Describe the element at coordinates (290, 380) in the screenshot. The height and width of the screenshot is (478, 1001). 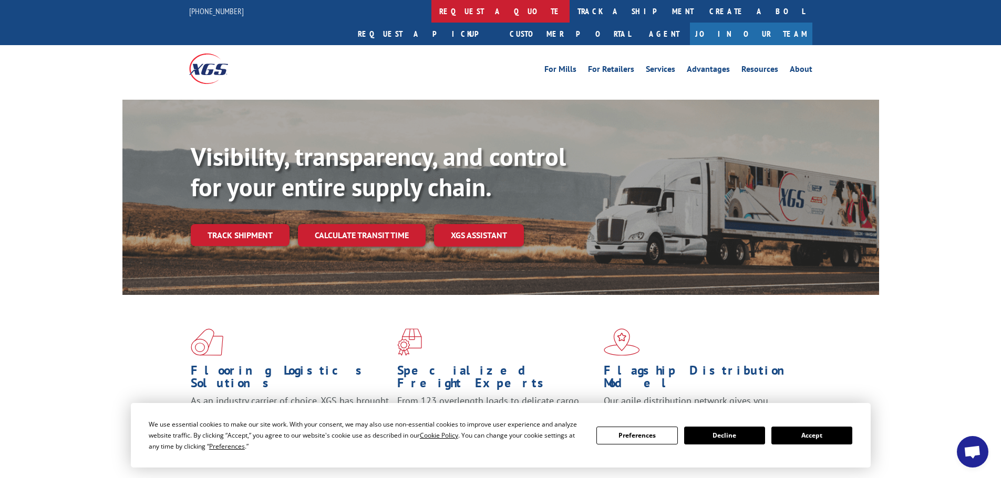
I see `h1: Flooring Logistics Solutions` at that location.